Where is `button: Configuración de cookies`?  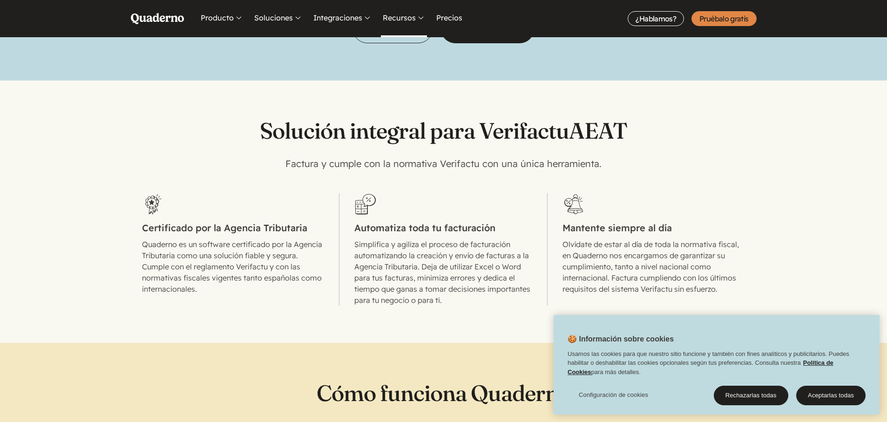
button: Configuración de cookies is located at coordinates (613, 395).